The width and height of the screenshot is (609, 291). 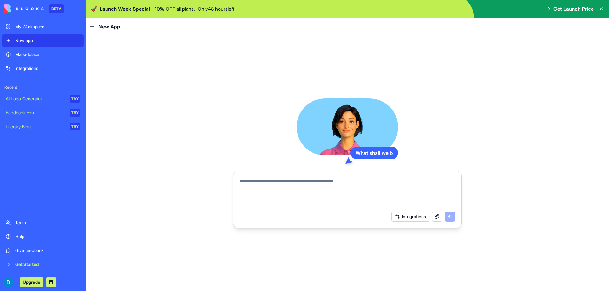 I want to click on div: Help, so click(x=48, y=237).